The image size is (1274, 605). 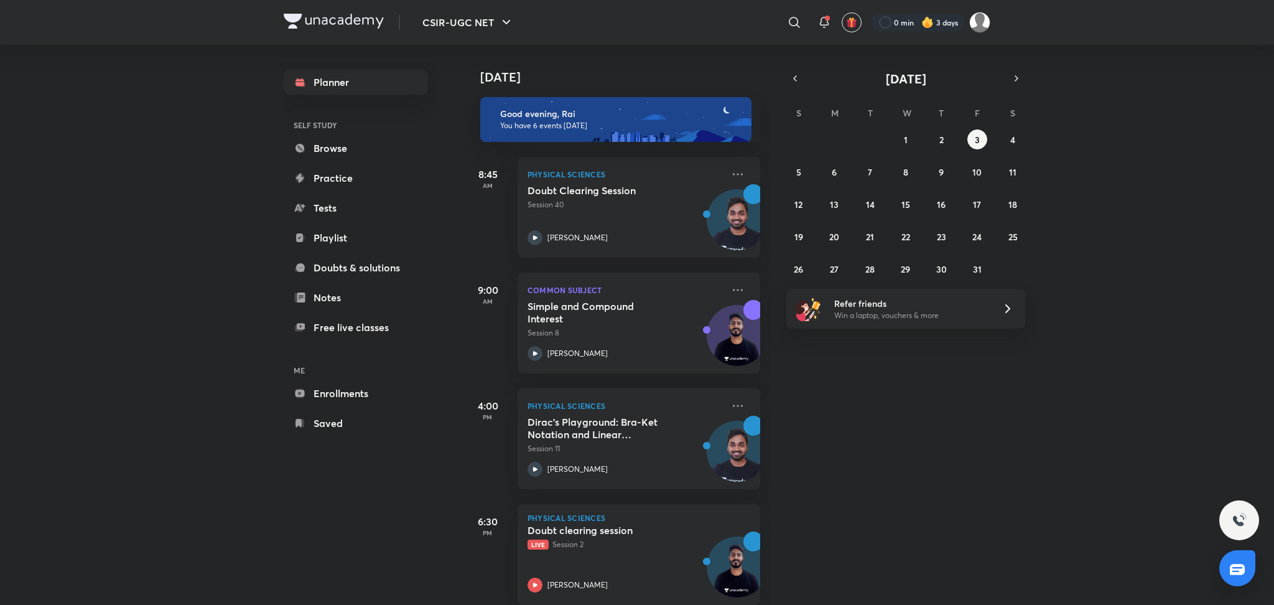 What do you see at coordinates (834, 236) in the screenshot?
I see `button: October 20, 2025` at bounding box center [834, 236].